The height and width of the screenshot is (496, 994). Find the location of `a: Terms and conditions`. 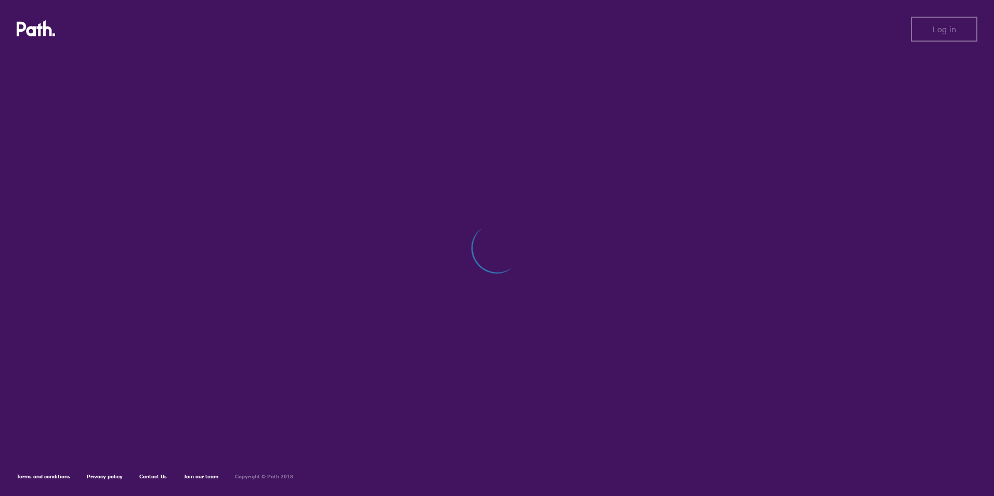

a: Terms and conditions is located at coordinates (43, 476).